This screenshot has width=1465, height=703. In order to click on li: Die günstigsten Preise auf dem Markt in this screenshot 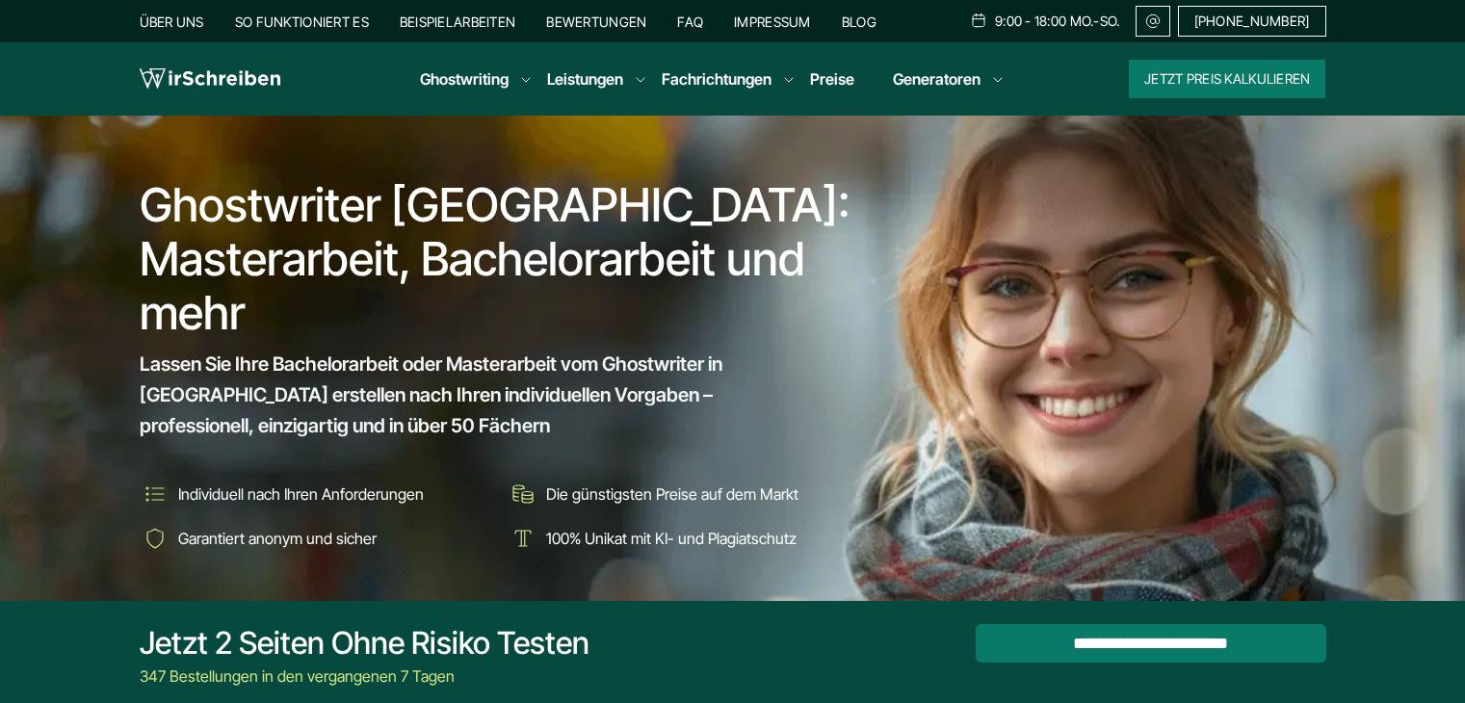, I will do `click(685, 494)`.